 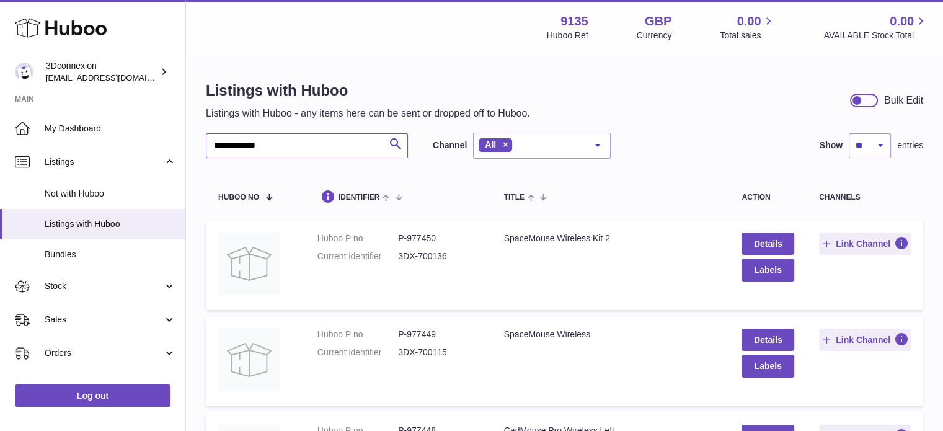 What do you see at coordinates (103, 319) in the screenshot?
I see `span: Sales` at bounding box center [103, 319].